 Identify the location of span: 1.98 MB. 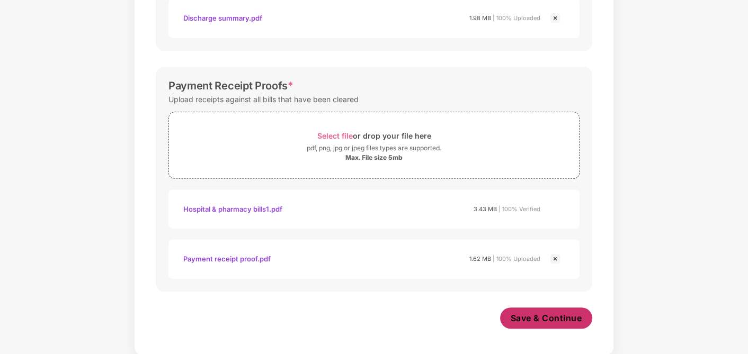
(480, 18).